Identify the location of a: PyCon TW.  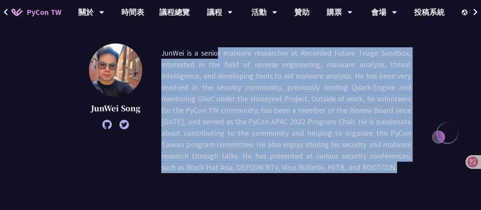
(36, 12).